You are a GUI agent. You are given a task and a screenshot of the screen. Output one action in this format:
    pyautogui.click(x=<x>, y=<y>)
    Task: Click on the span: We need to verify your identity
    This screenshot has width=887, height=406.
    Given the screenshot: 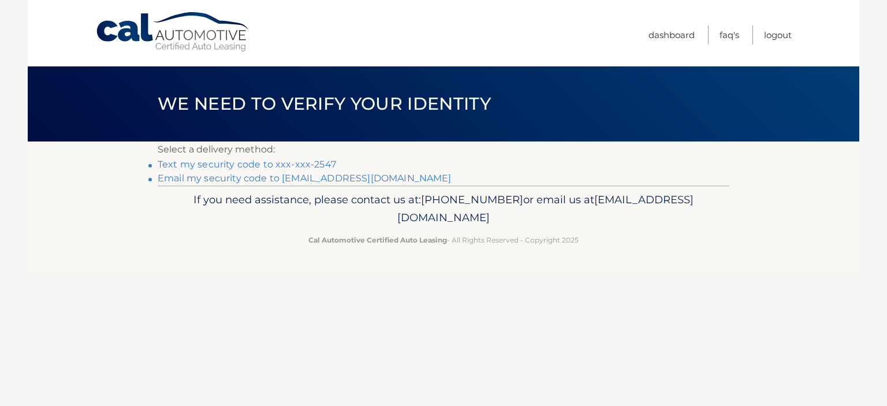 What is the action you would take?
    pyautogui.click(x=324, y=103)
    